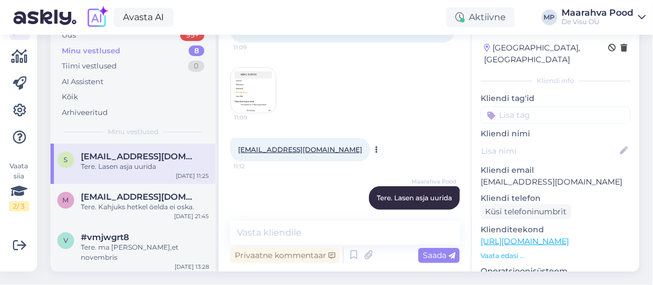 Image resolution: width=653 pixels, height=285 pixels. What do you see at coordinates (254, 166) in the screenshot?
I see `span: 11:12` at bounding box center [254, 166].